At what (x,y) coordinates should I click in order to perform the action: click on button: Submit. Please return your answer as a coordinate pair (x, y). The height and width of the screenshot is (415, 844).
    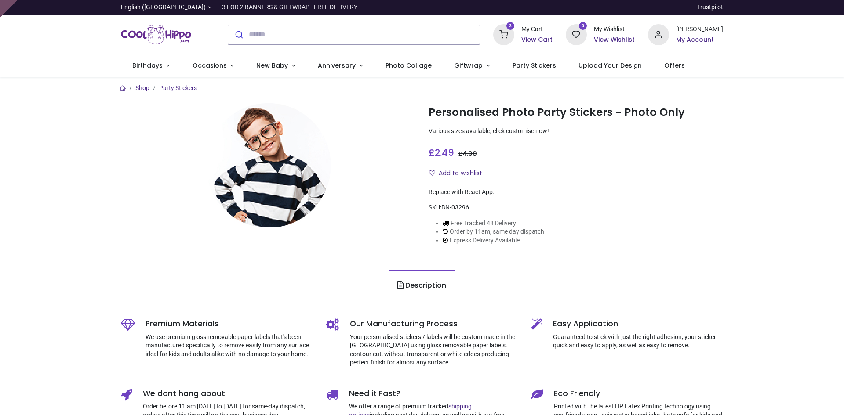
    Looking at the image, I should click on (238, 35).